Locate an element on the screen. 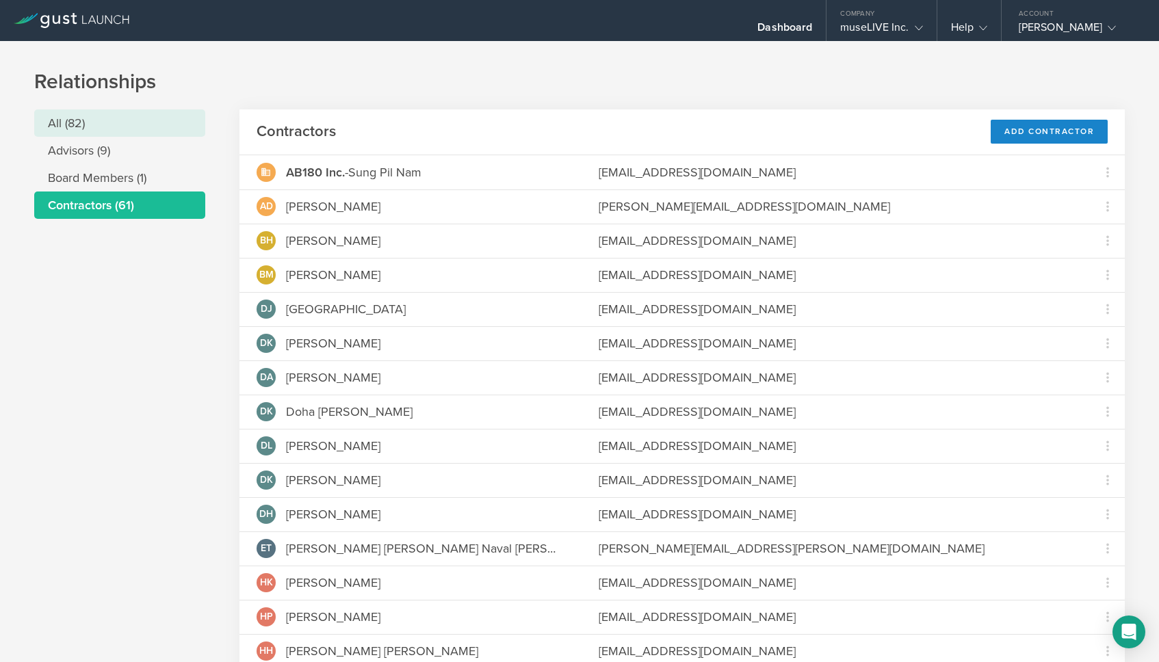 This screenshot has height=662, width=1159. span: BM is located at coordinates (266, 275).